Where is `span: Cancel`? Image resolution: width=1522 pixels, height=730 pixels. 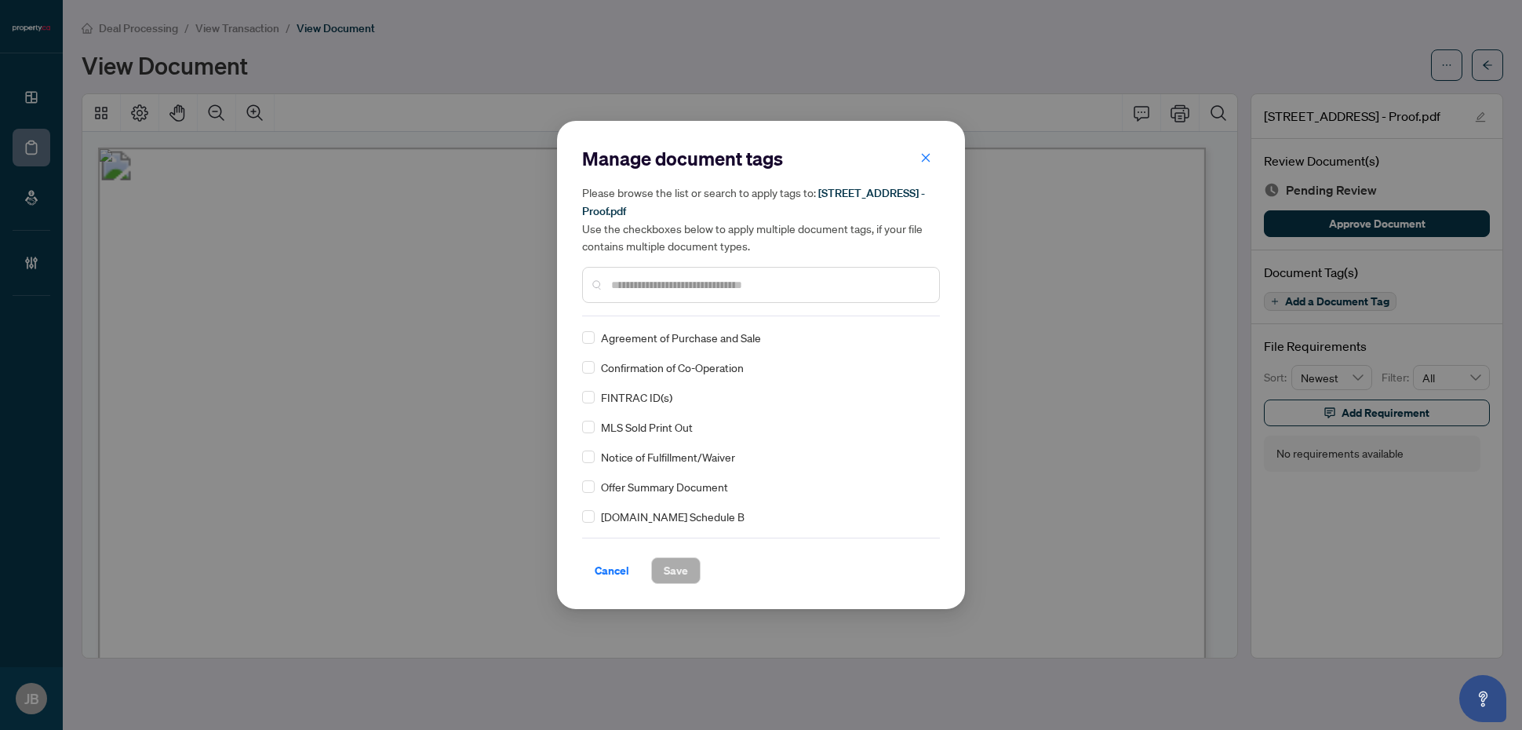 span: Cancel is located at coordinates (612, 570).